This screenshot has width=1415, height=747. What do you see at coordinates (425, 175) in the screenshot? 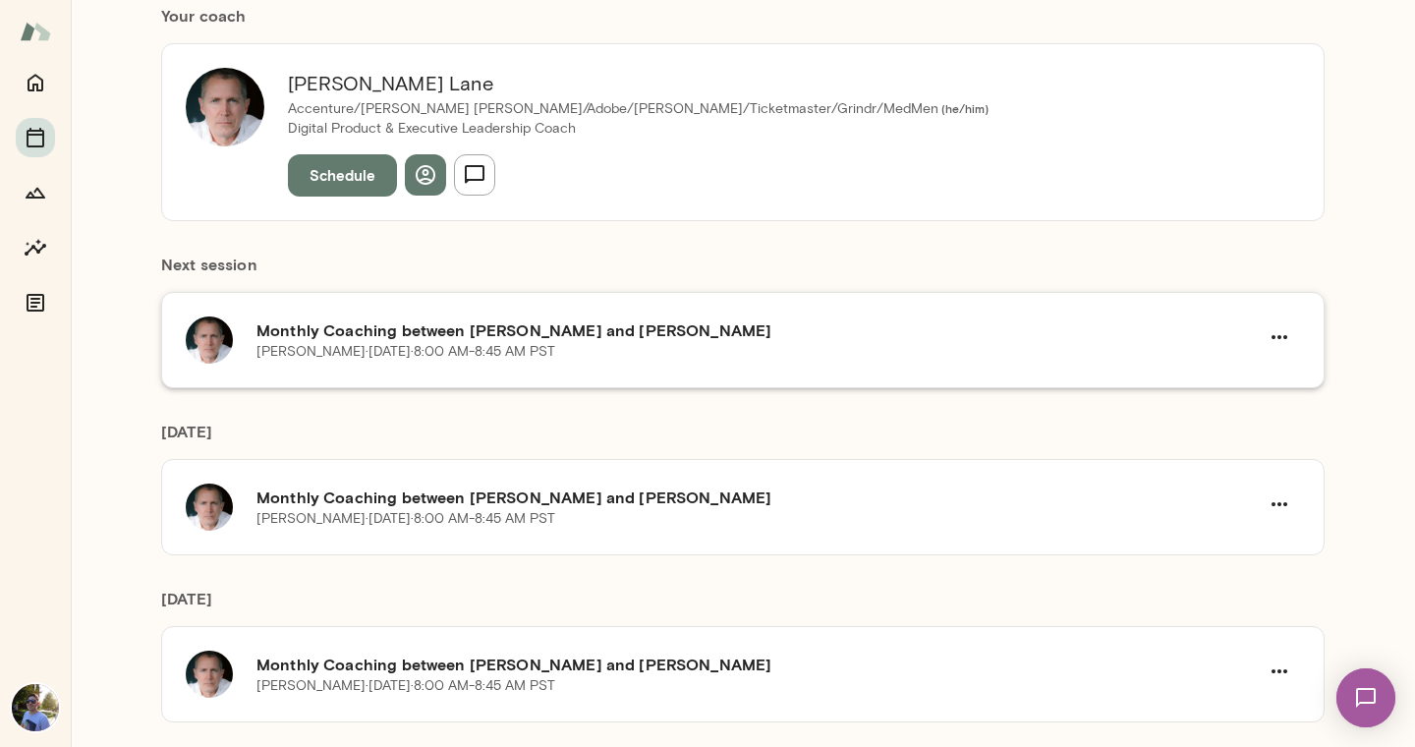
I see `button: View profile` at bounding box center [425, 175].